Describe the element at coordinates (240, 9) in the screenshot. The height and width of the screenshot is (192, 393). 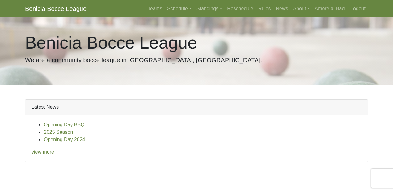
I see `a: Reschedule` at that location.